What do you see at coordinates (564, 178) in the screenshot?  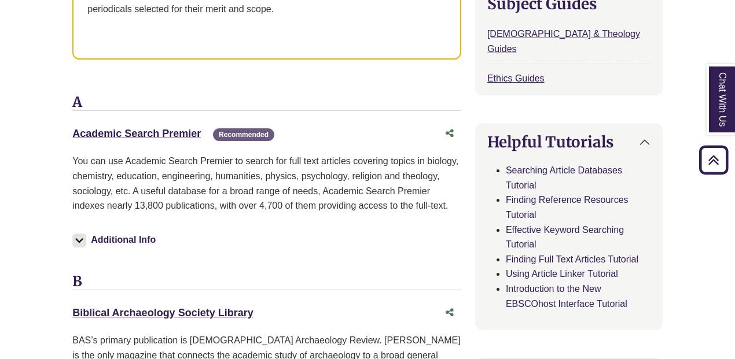 I see `a: Searching Article Databases Tutorial` at bounding box center [564, 178].